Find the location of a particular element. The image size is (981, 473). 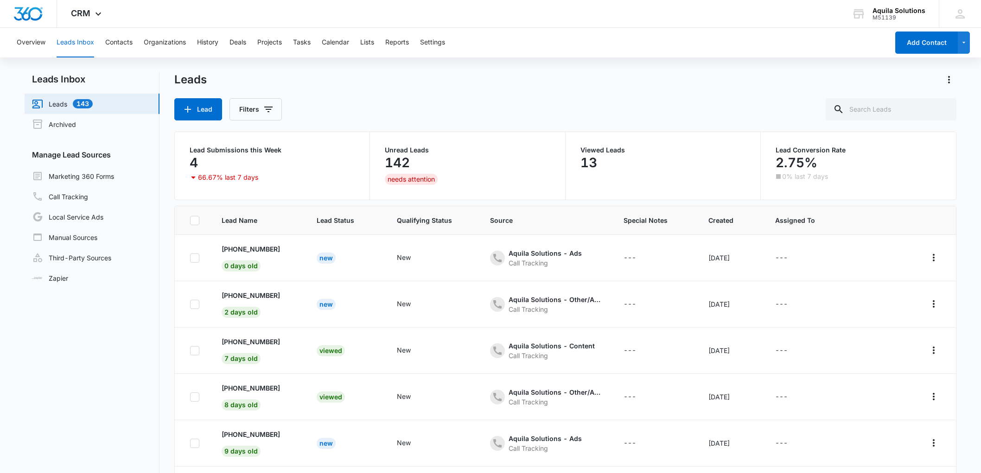

button: Settings is located at coordinates (433, 43).